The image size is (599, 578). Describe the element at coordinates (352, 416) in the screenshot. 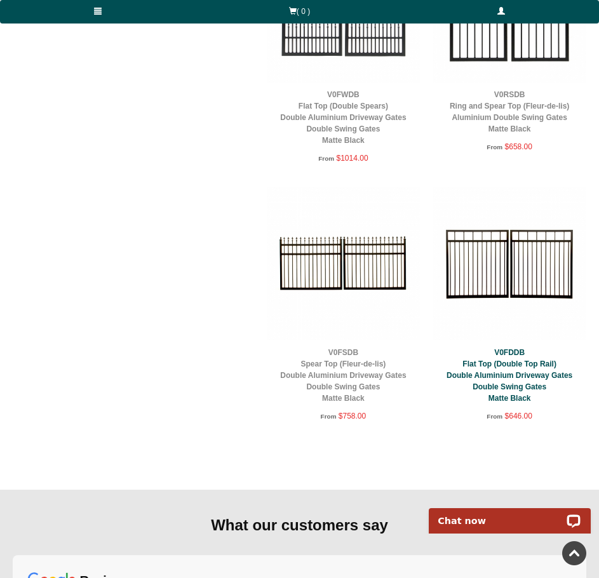

I see `span: $758.00` at that location.